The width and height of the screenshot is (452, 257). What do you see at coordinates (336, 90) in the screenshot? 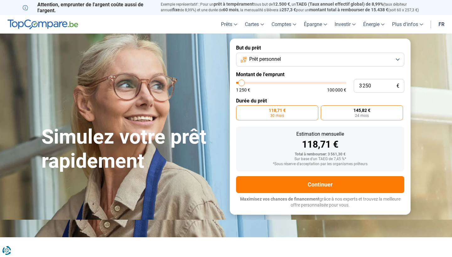
I see `span: 100 000 €` at bounding box center [336, 90].